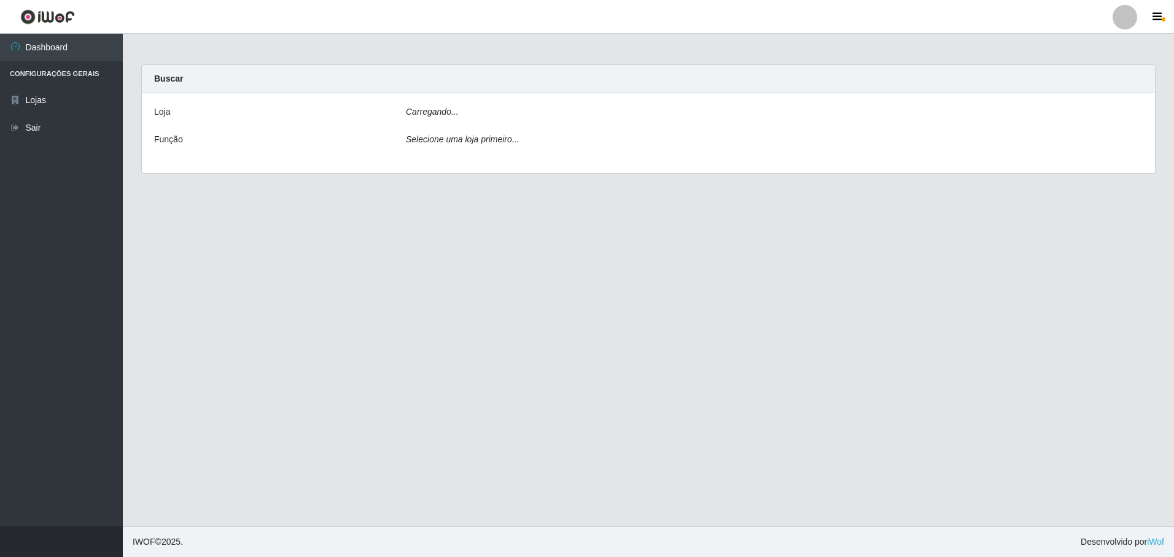 This screenshot has width=1174, height=557. I want to click on label: Loja, so click(162, 112).